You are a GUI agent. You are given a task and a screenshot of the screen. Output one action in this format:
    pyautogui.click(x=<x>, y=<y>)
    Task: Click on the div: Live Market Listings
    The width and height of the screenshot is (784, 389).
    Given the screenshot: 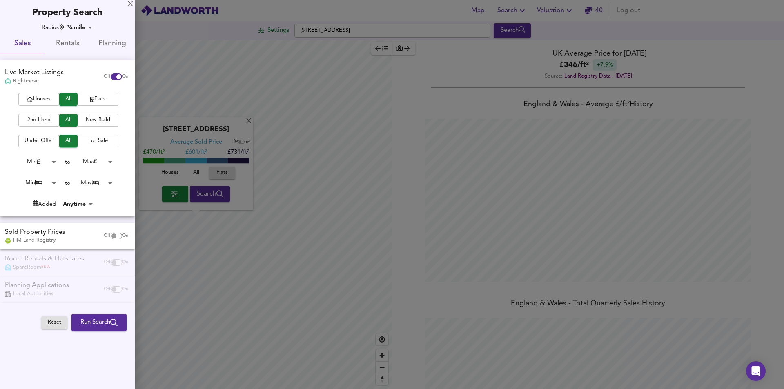 What is the action you would take?
    pyautogui.click(x=34, y=73)
    